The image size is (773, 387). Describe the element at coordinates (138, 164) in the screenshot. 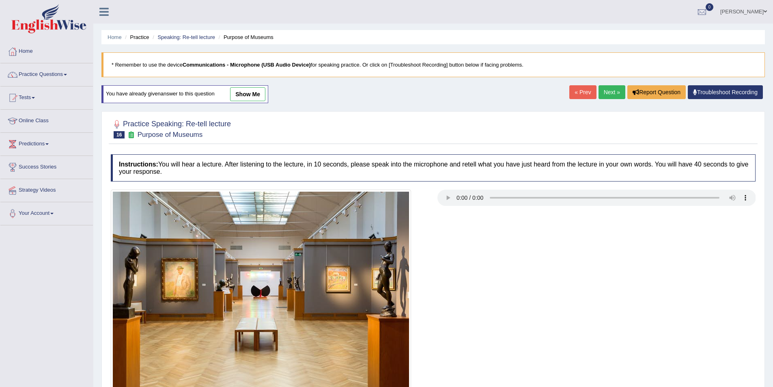

I see `b: Instructions:` at that location.